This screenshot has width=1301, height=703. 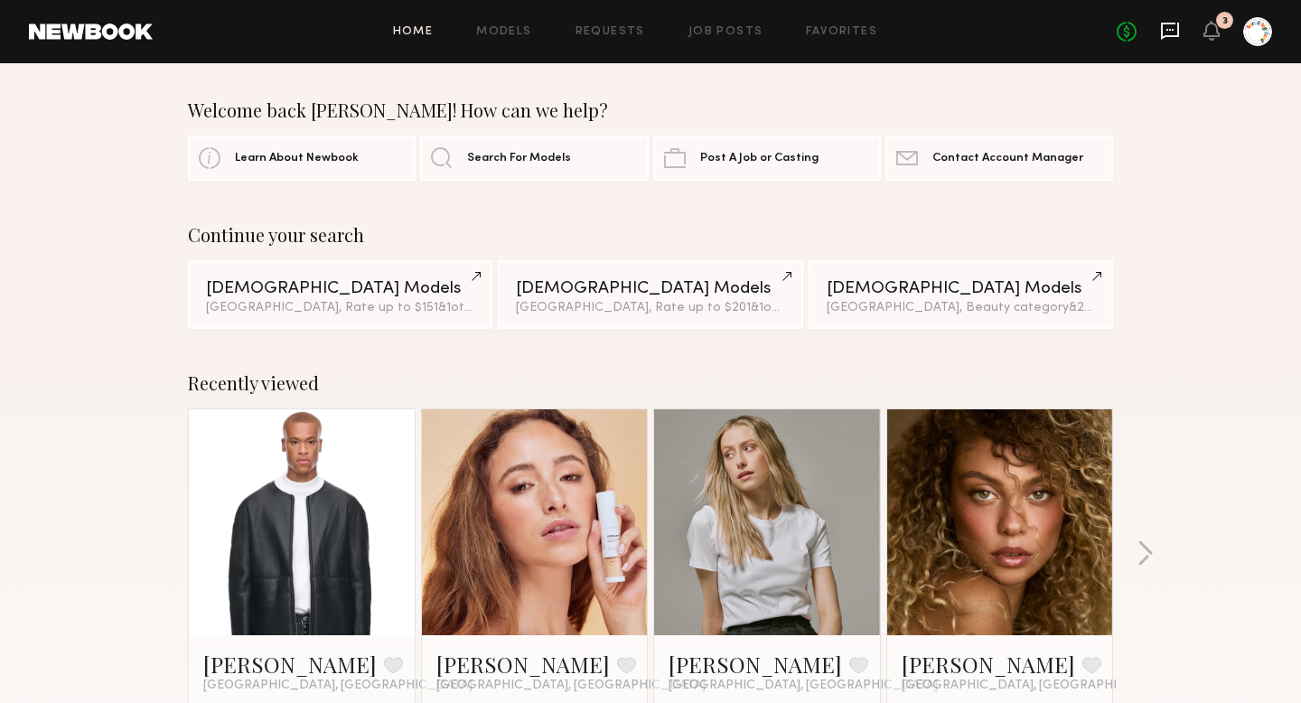 What do you see at coordinates (610, 32) in the screenshot?
I see `a: Requests` at bounding box center [610, 32].